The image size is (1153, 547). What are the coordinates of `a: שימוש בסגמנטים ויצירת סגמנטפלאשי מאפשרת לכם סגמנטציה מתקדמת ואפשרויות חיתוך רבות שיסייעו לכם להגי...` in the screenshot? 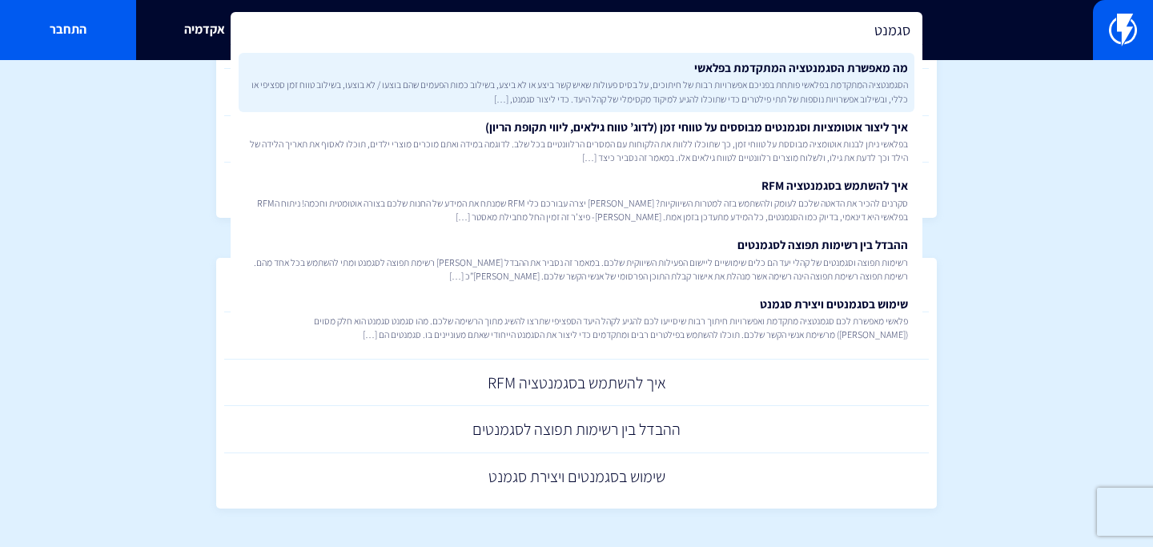 It's located at (577, 319).